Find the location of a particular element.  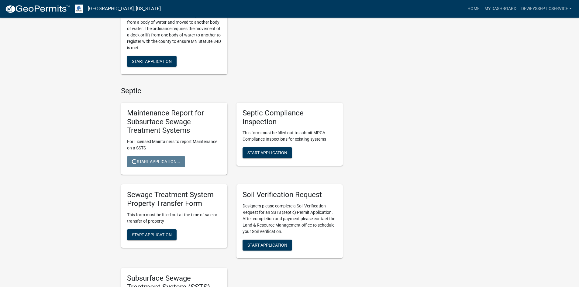

a: My Dashboard is located at coordinates (500, 9).